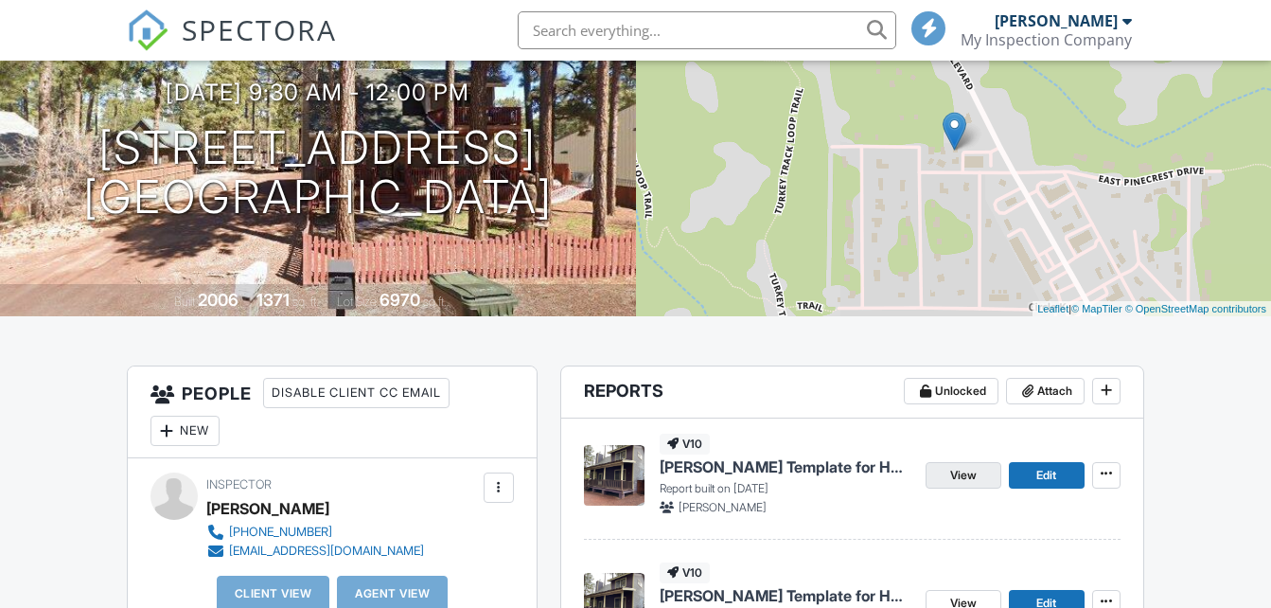 This screenshot has width=1271, height=608. I want to click on div: New, so click(185, 431).